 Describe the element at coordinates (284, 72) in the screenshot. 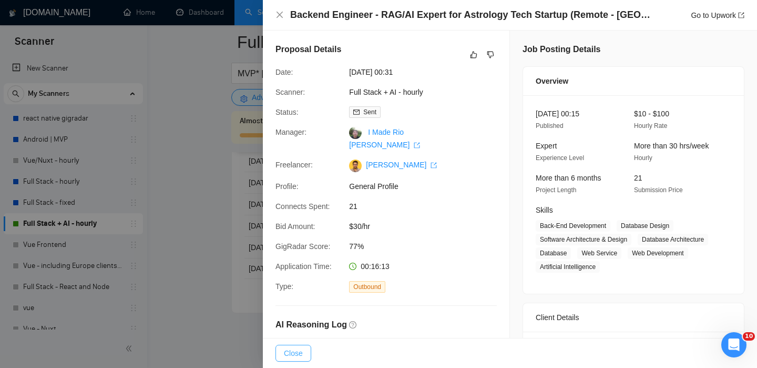

I see `span: Date:` at that location.